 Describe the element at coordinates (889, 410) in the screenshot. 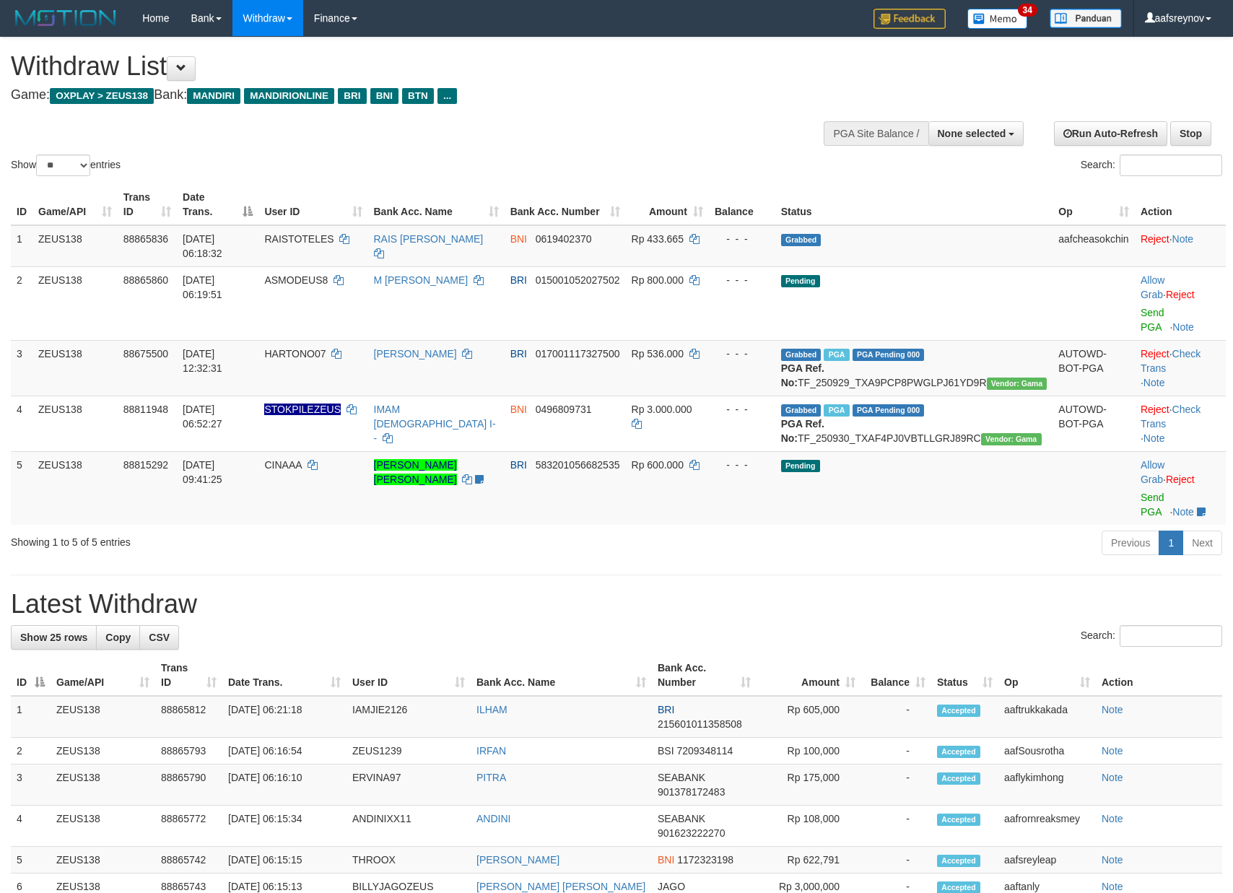

I see `span: PGA Pending` at that location.